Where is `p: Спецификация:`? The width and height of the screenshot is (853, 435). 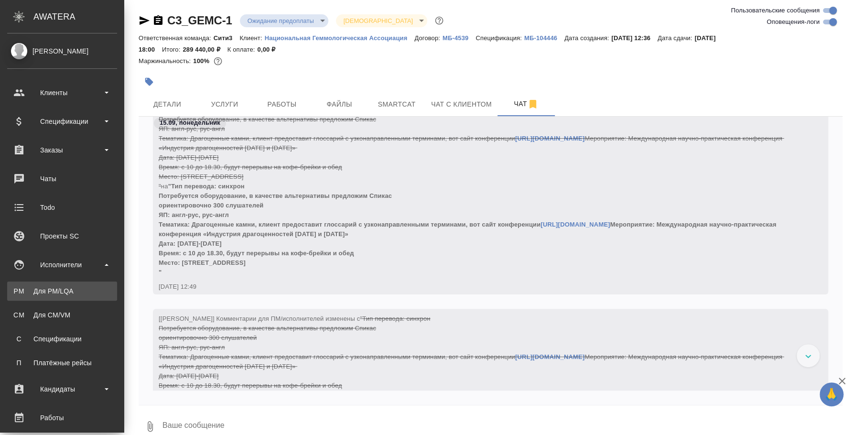 p: Спецификация: is located at coordinates (499, 38).